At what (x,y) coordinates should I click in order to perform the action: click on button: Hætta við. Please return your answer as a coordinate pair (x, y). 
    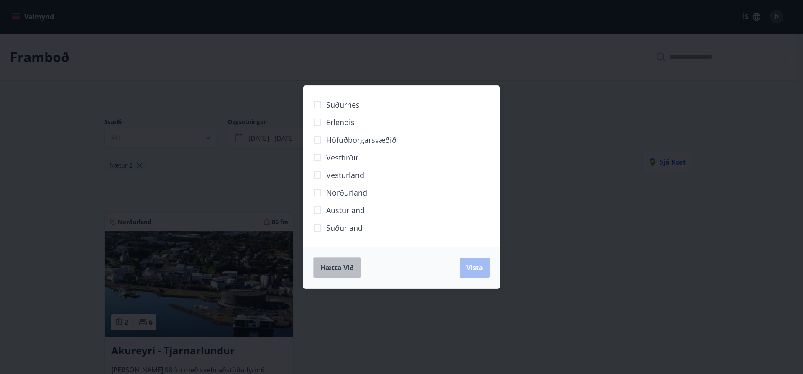
    Looking at the image, I should click on (337, 267).